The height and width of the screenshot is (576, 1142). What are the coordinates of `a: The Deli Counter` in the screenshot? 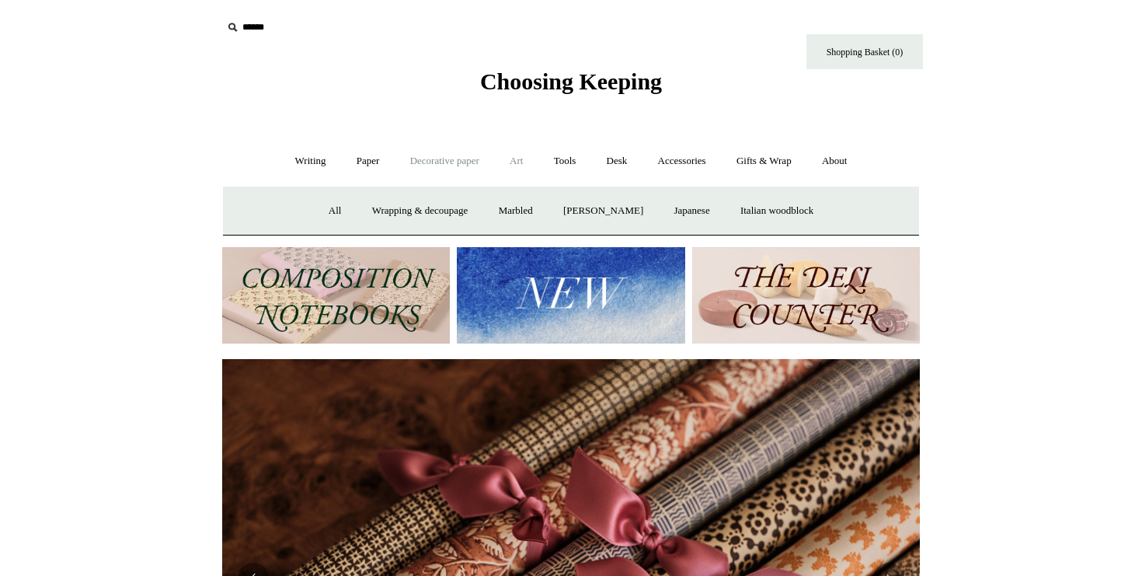 It's located at (806, 295).